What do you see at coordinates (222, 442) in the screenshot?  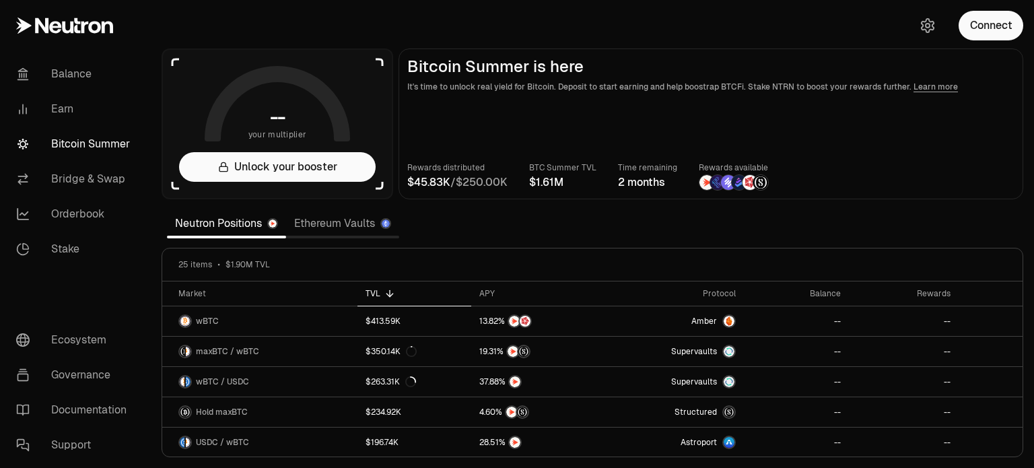 I see `span: USDC / wBTC` at bounding box center [222, 442].